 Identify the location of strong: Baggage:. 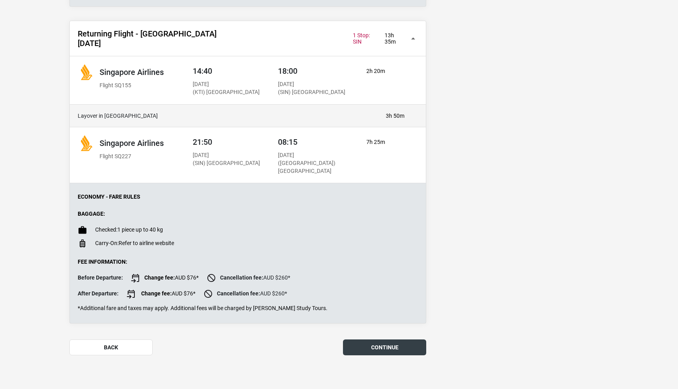
(91, 214).